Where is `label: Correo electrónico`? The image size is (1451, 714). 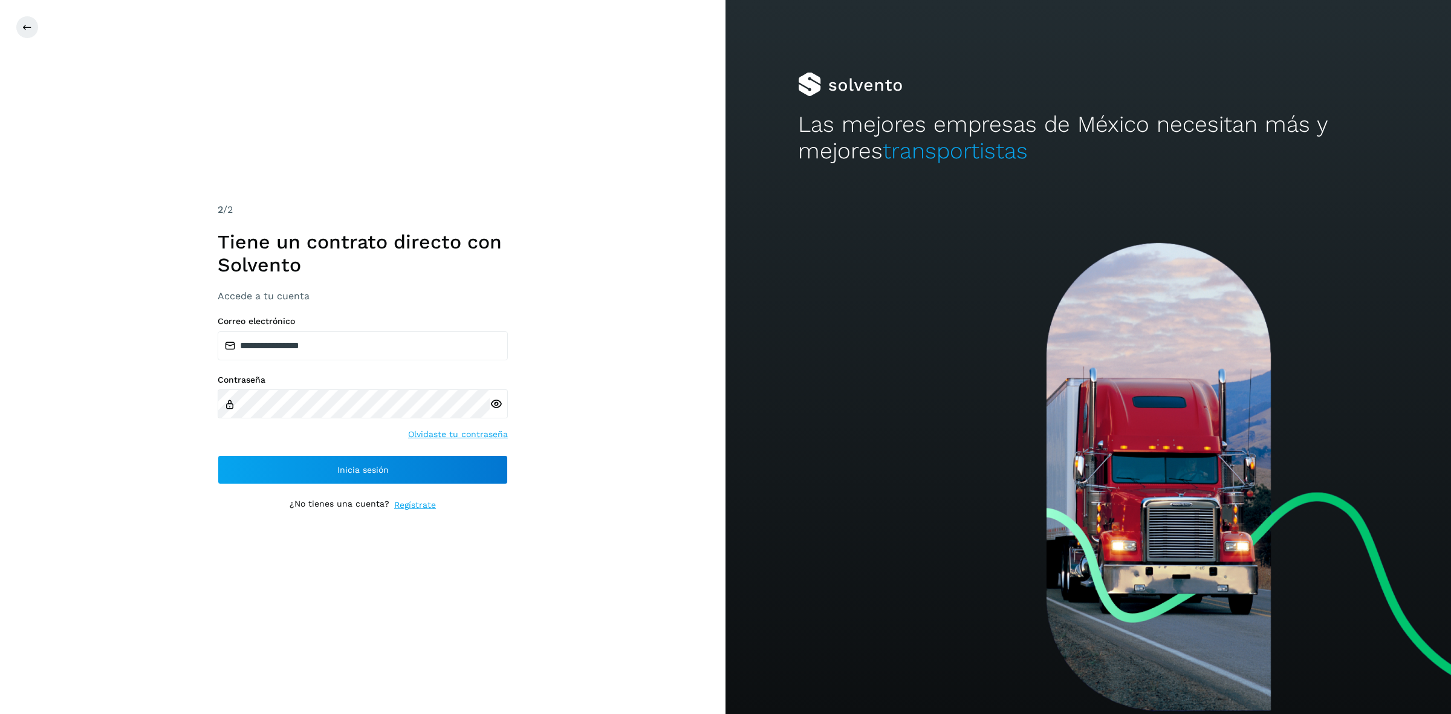 label: Correo electrónico is located at coordinates (363, 321).